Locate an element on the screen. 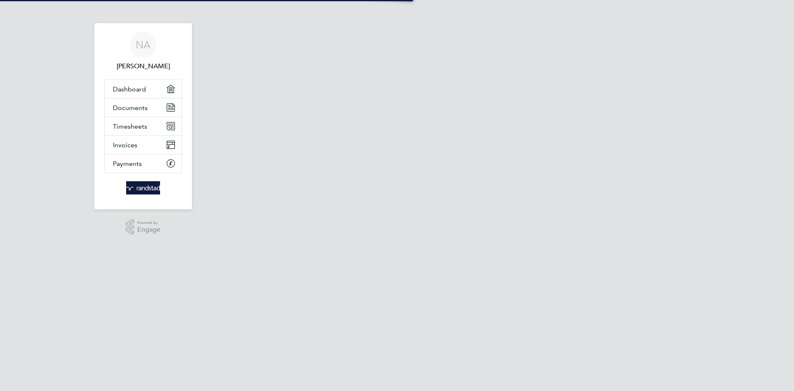 This screenshot has height=391, width=794. span: Timesheets is located at coordinates (130, 126).